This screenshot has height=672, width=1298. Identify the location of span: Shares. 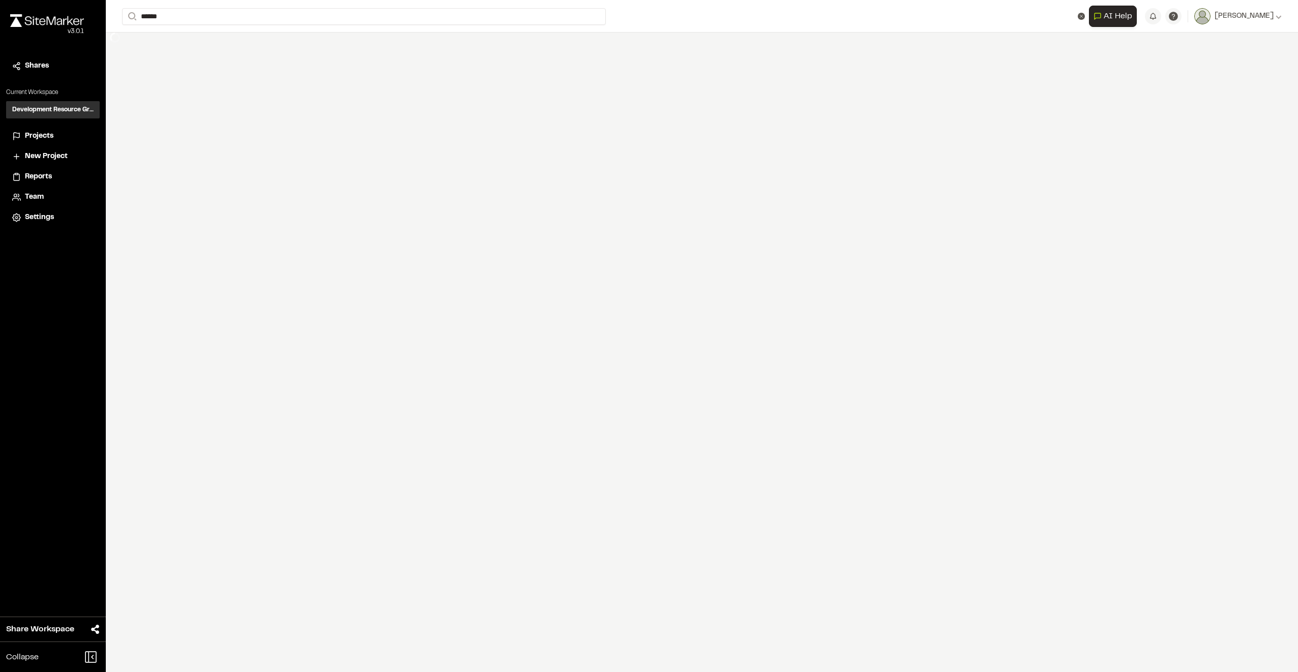
(37, 66).